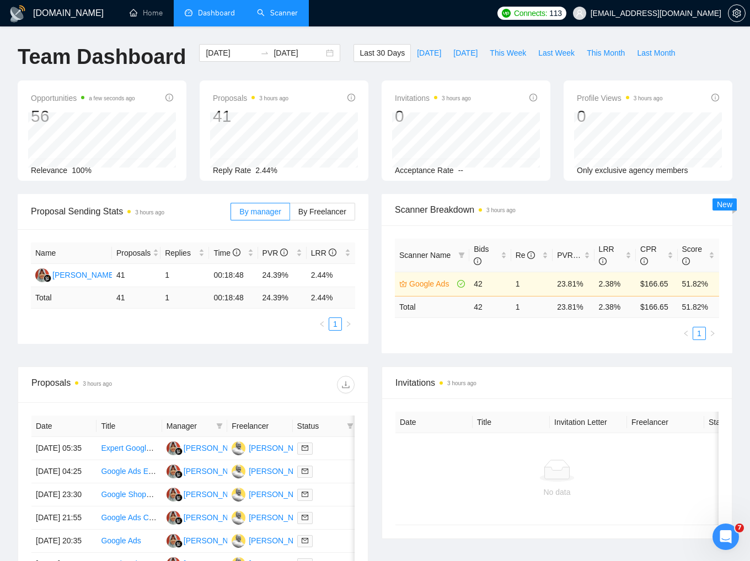 The width and height of the screenshot is (750, 561). Describe the element at coordinates (712, 333) in the screenshot. I see `span: right` at that location.